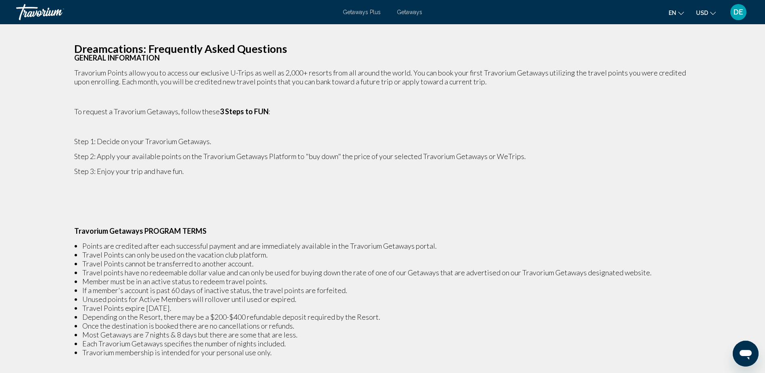  I want to click on li: If a member's account is past 60 days of inactive status, the travel points are forfeited., so click(387, 290).